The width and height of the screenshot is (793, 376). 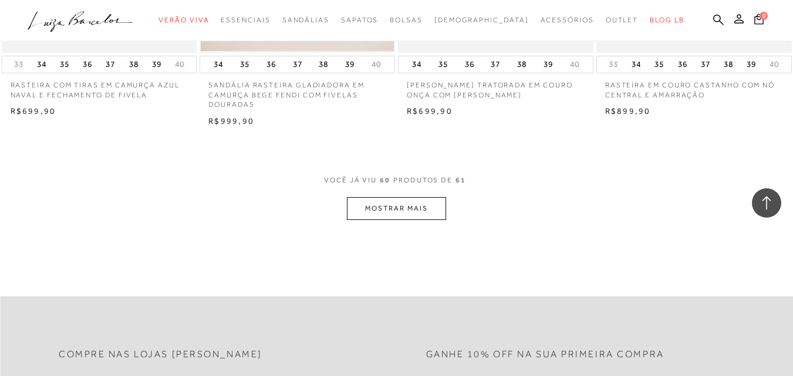 I want to click on p: RASTEIRA EM COURO CASTANHO COM NÓ CENTRAL E AMARRAÇÃO, so click(x=694, y=87).